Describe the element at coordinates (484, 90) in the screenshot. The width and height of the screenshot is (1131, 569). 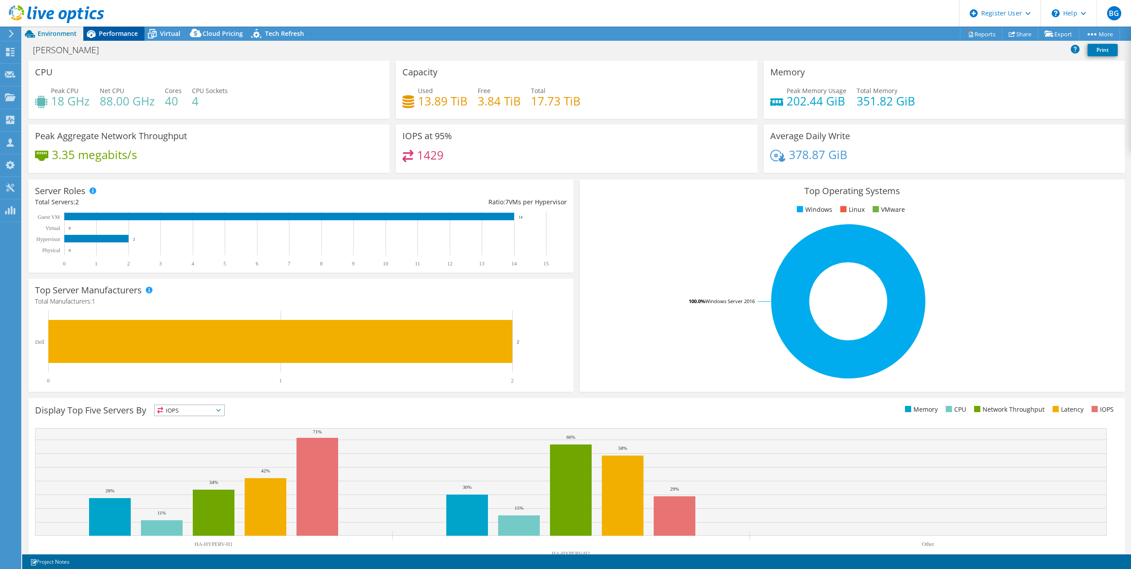
I see `span: Free` at that location.